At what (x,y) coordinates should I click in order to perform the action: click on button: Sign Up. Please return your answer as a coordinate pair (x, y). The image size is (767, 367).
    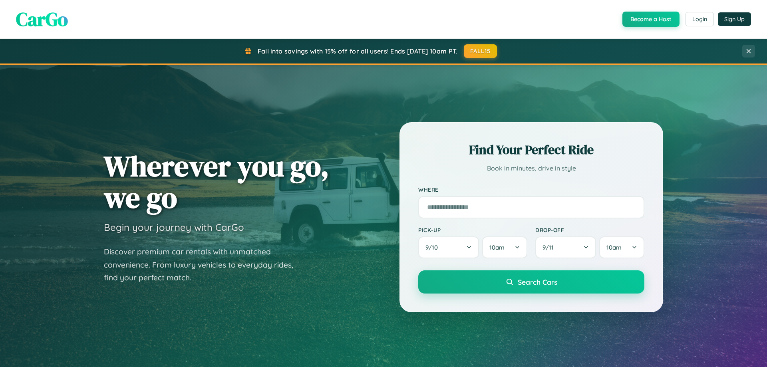
    Looking at the image, I should click on (735, 19).